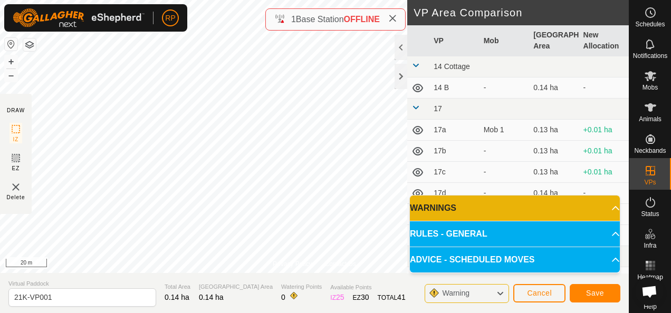 This screenshot has width=671, height=313. Describe the element at coordinates (11, 44) in the screenshot. I see `button: Reset Map` at that location.